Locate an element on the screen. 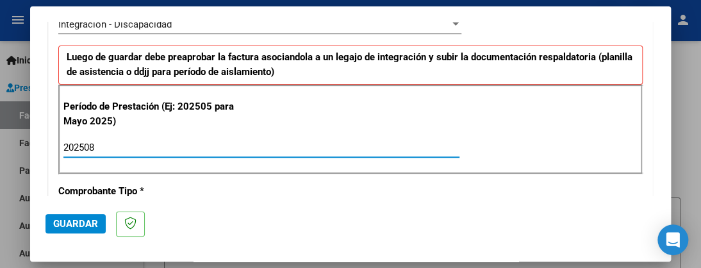  span: Guardar is located at coordinates (76, 224).